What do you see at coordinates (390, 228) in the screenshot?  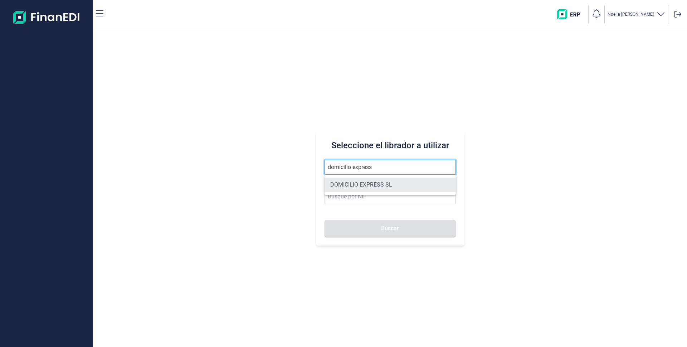 I see `button: Buscar` at bounding box center [390, 228].